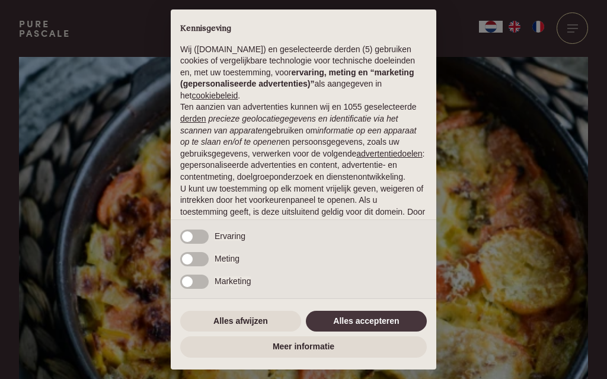  Describe the element at coordinates (298, 136) in the screenshot. I see `em: informatie op een apparaat op te slaan en/of te openen` at that location.